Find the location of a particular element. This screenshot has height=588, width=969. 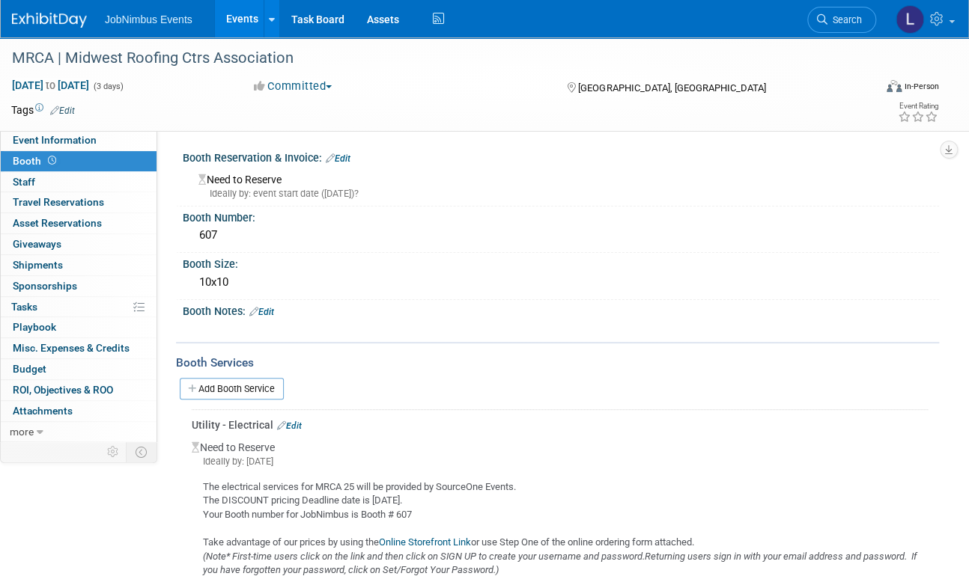

div: Event Rating is located at coordinates (918, 106).